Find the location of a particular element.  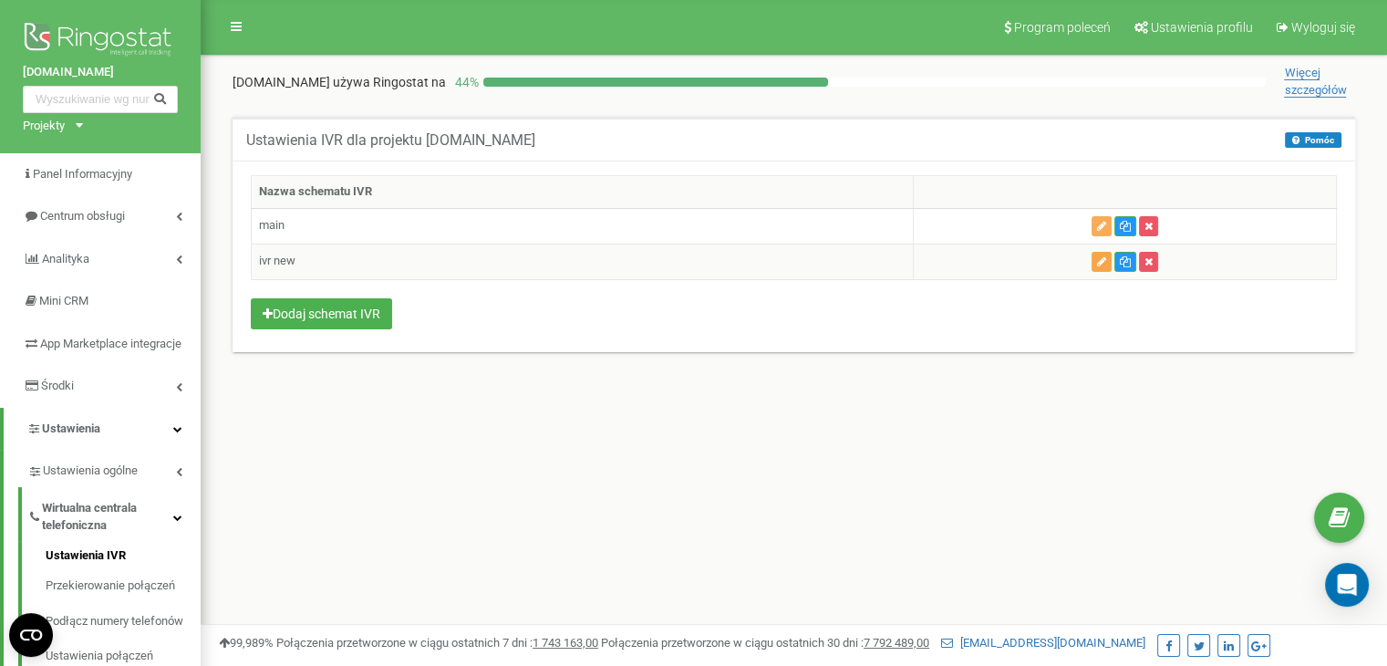

span: Program poleceń is located at coordinates (1062, 27).